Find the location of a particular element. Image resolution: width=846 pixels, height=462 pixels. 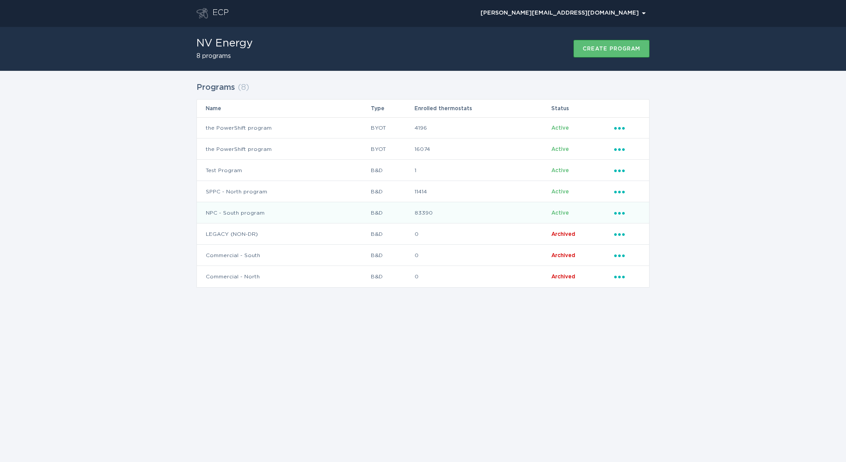

tr: 1fc7cf08bae64b7da2f142a386c1aedb is located at coordinates (423, 128).